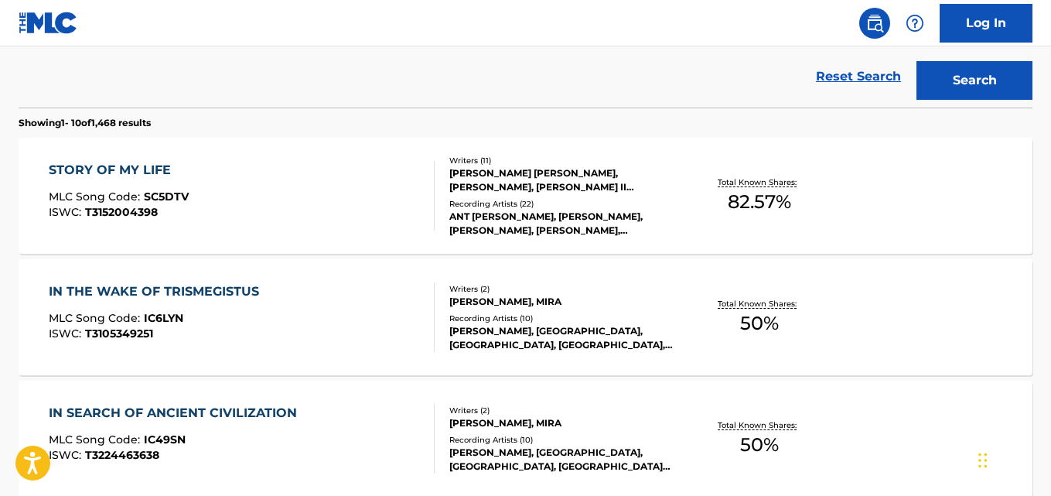  I want to click on span: T3152004398, so click(121, 212).